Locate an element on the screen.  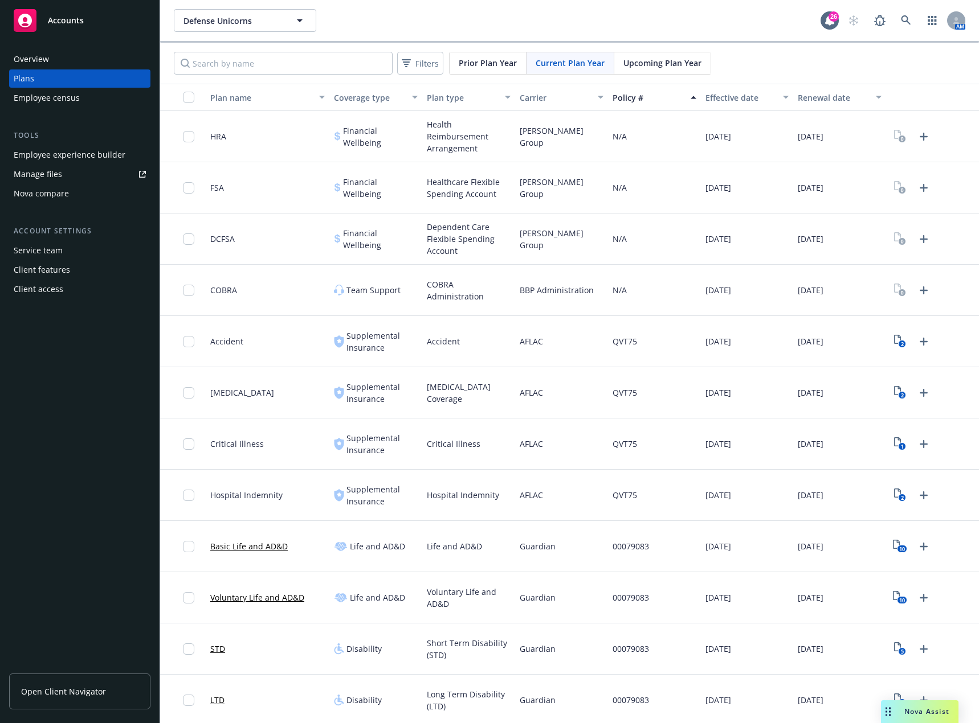
span: COBRA Administration is located at coordinates (468, 290).